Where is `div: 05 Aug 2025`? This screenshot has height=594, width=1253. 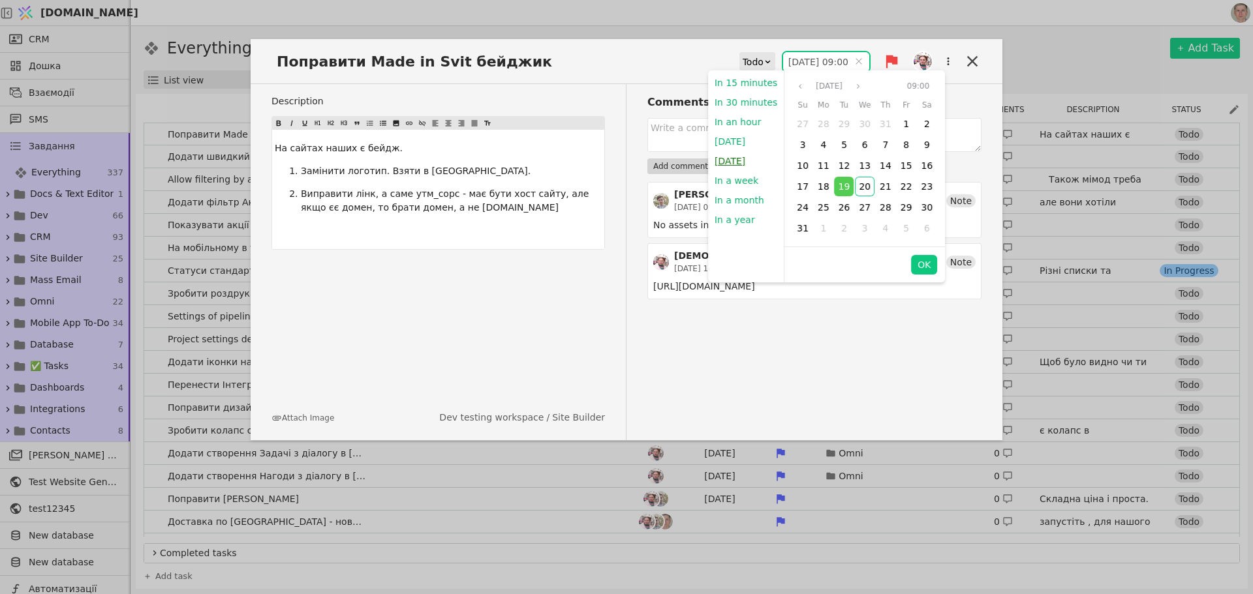
div: 05 Aug 2025 is located at coordinates (844, 145).